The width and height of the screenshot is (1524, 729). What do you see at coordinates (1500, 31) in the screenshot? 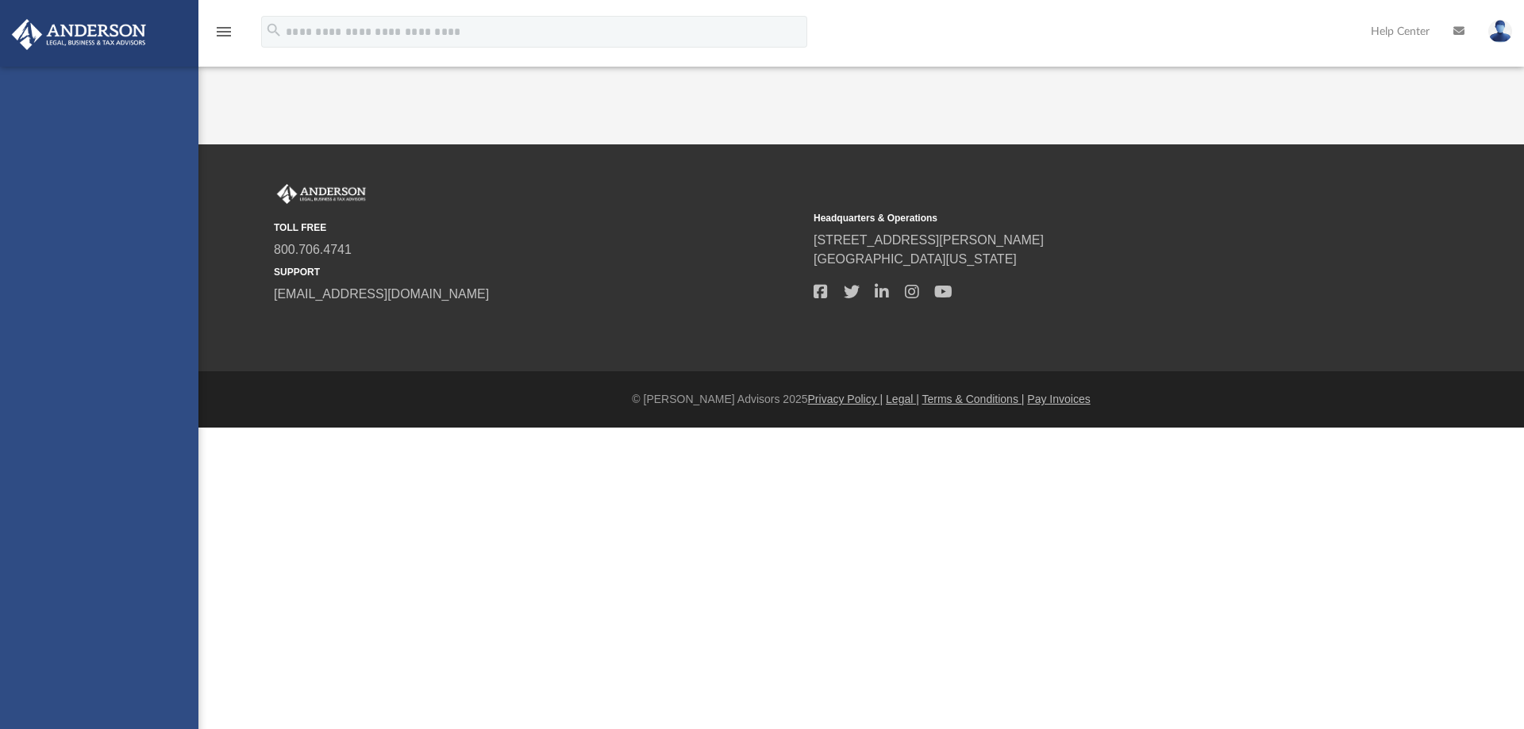
I see `img: User Pic` at bounding box center [1500, 31].